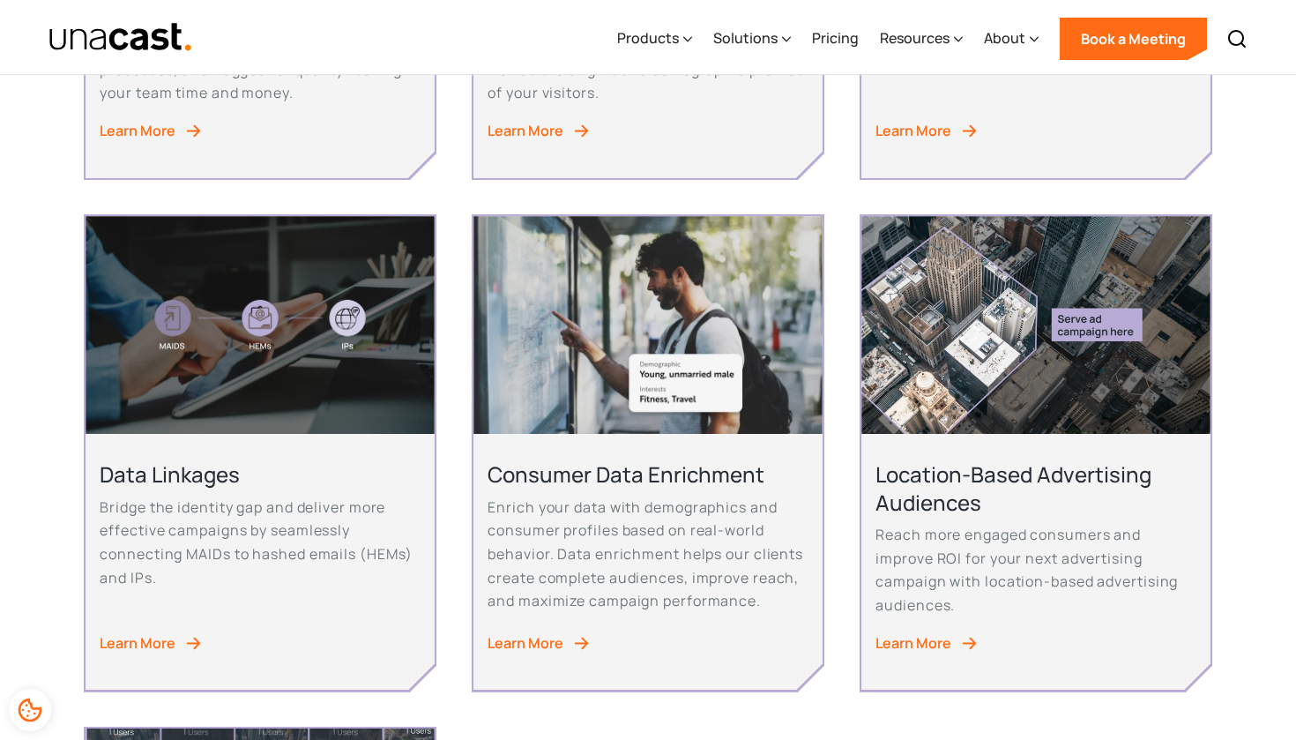  What do you see at coordinates (835, 39) in the screenshot?
I see `a: Pricing` at bounding box center [835, 39].